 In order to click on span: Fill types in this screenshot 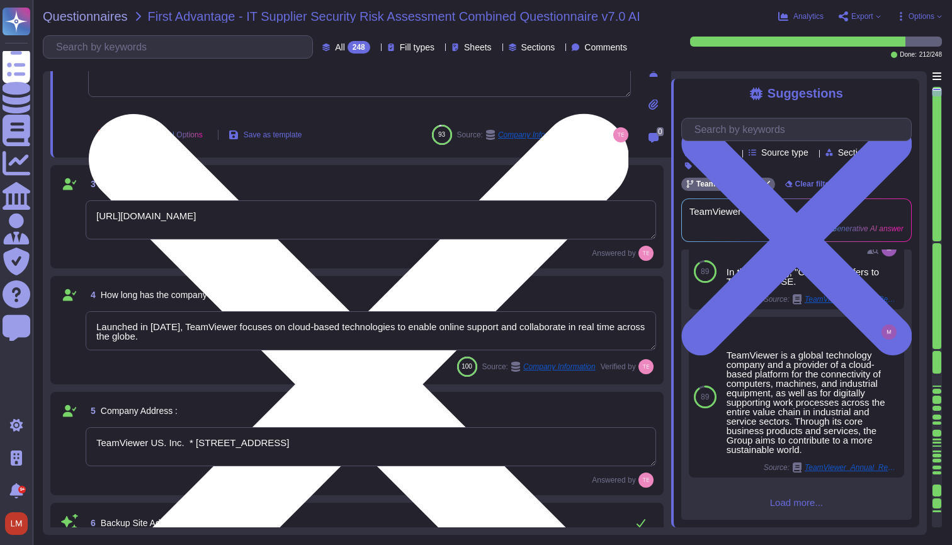, I will do `click(417, 47)`.